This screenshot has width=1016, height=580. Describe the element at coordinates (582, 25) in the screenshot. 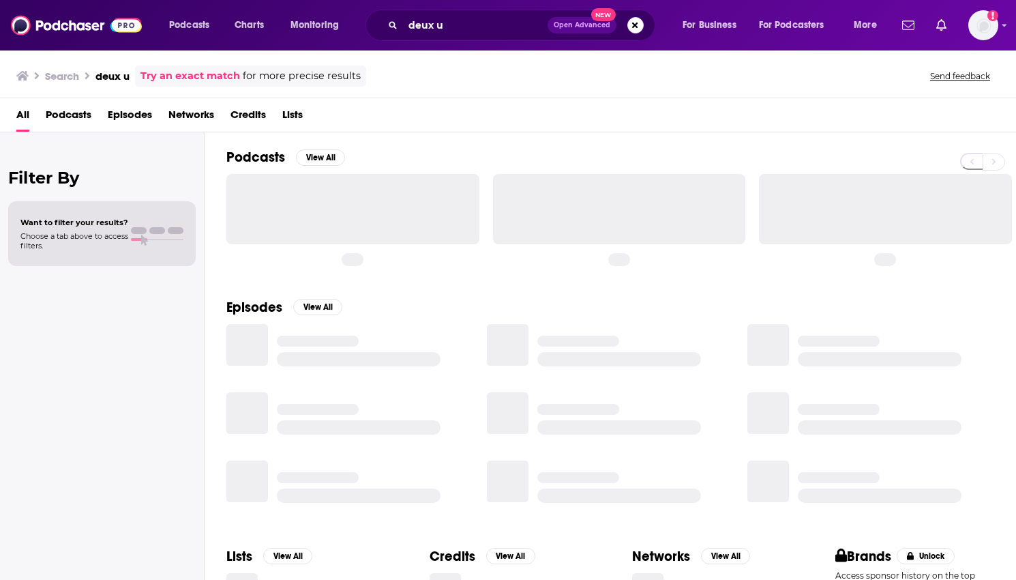

I see `span: Open Advanced` at that location.